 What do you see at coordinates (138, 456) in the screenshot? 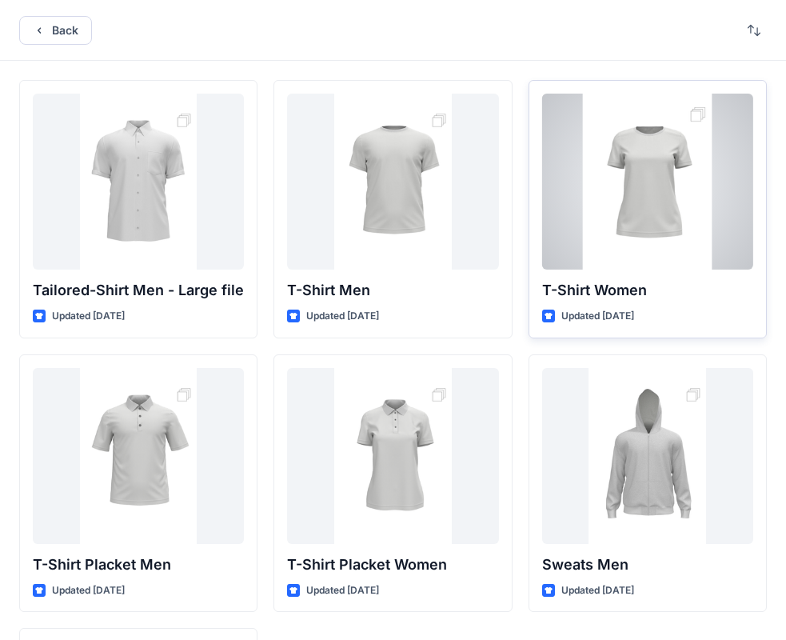
I see `a: T-Shirt Placket Men` at bounding box center [138, 456].